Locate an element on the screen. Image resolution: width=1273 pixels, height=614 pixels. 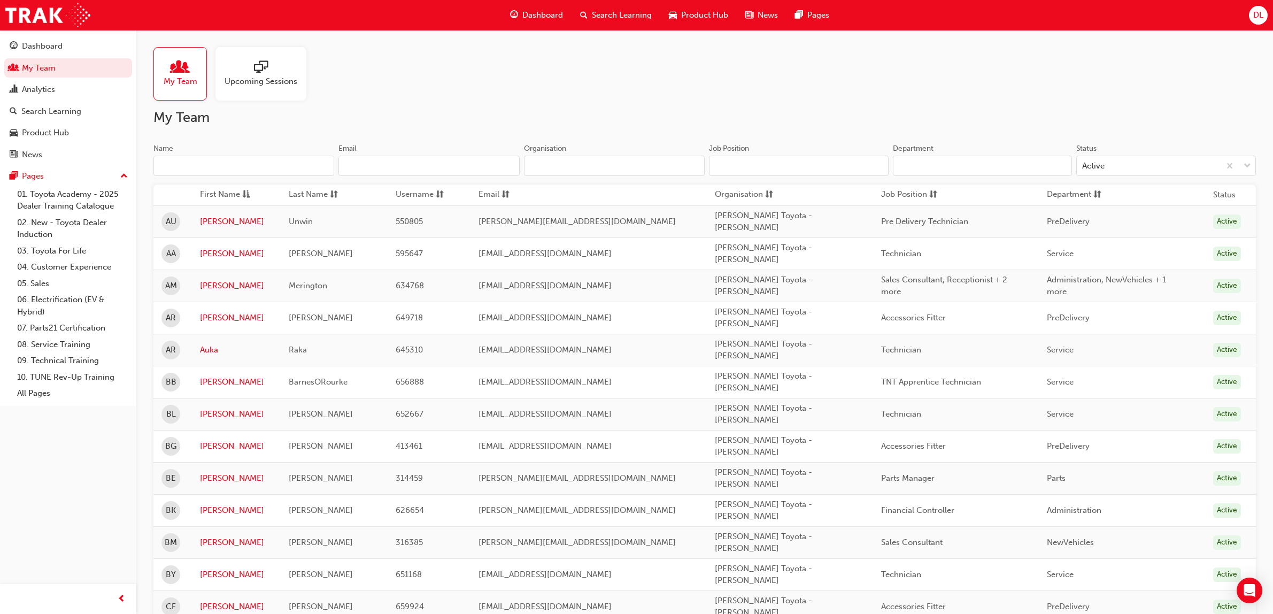
button: Organisationsorting-icon is located at coordinates (744, 195).